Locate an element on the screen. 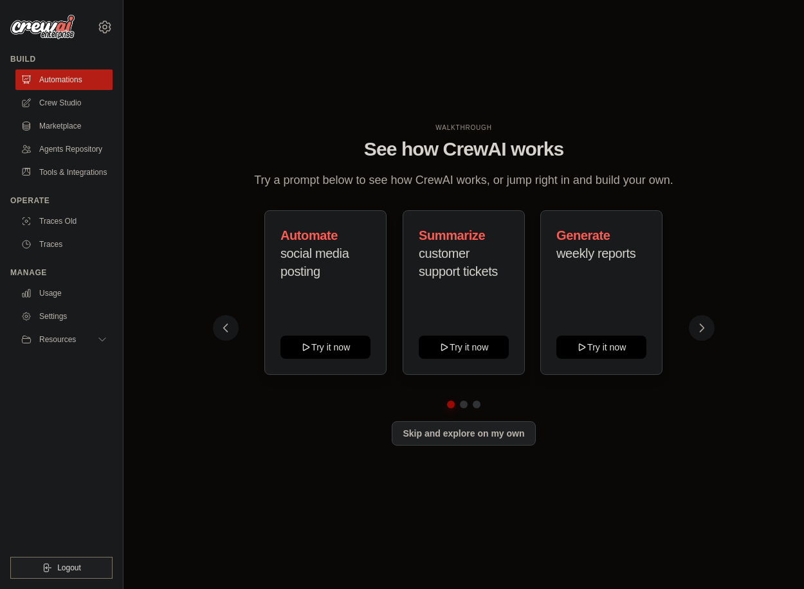 Image resolution: width=804 pixels, height=589 pixels. a: Agents Repository is located at coordinates (64, 149).